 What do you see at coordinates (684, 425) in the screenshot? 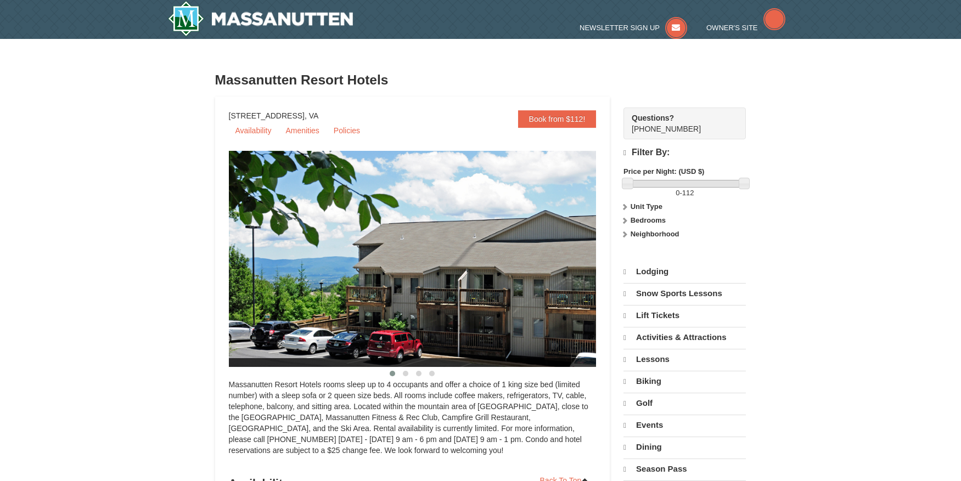
I see `a: Events` at bounding box center [684, 425].